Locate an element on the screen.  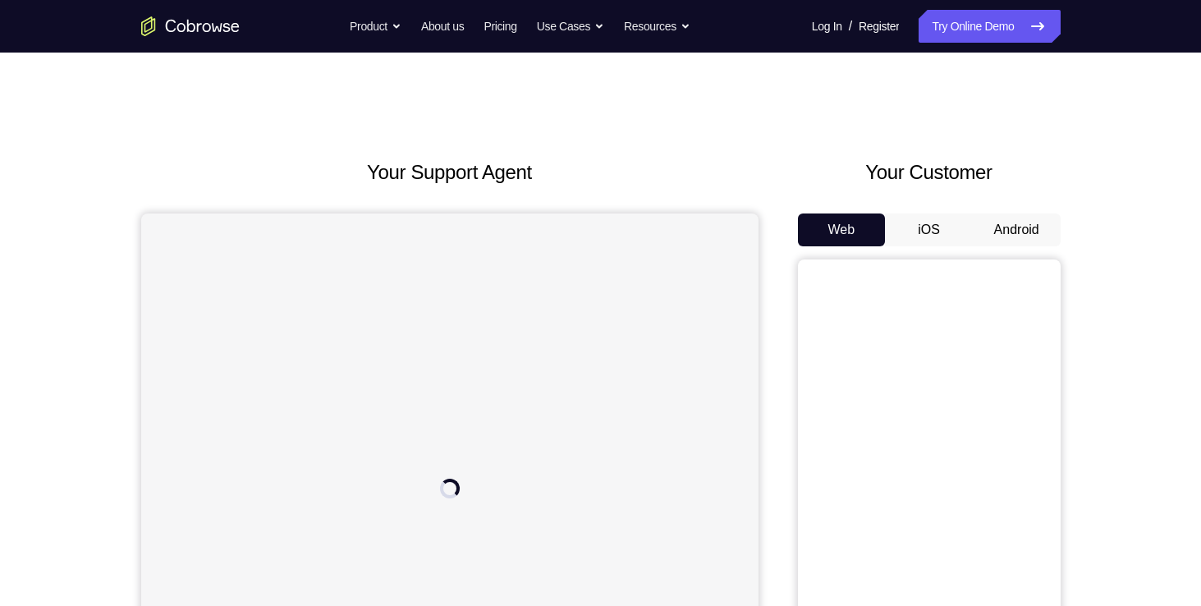
a: Register is located at coordinates (878, 26).